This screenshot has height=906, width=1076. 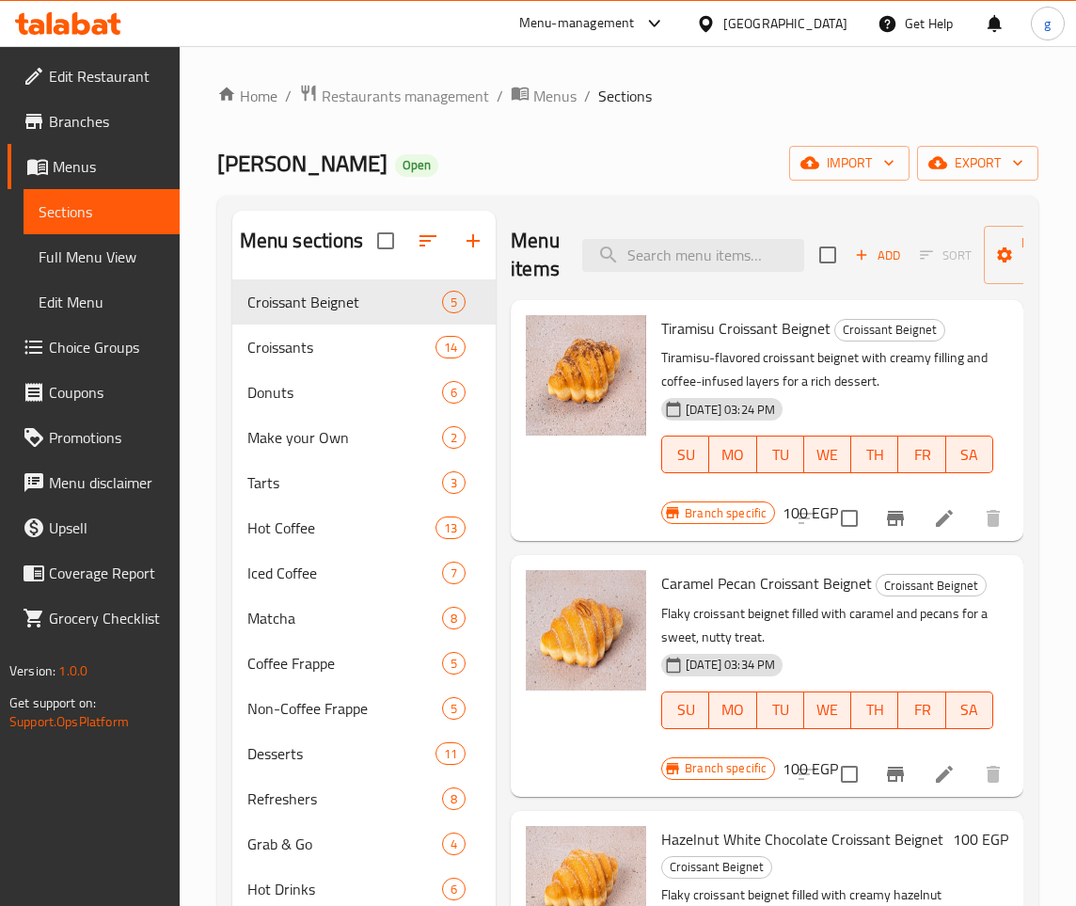 What do you see at coordinates (344, 483) in the screenshot?
I see `div: Tarts` at bounding box center [344, 483].